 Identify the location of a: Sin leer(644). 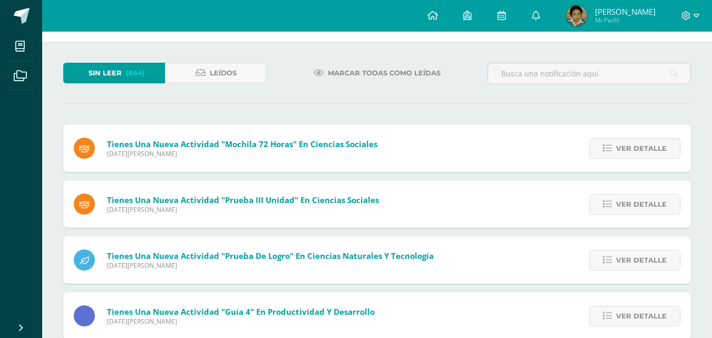
(114, 73).